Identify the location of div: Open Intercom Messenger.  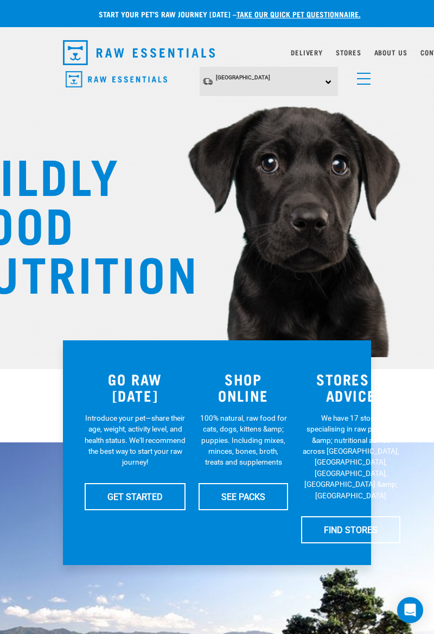
(410, 610).